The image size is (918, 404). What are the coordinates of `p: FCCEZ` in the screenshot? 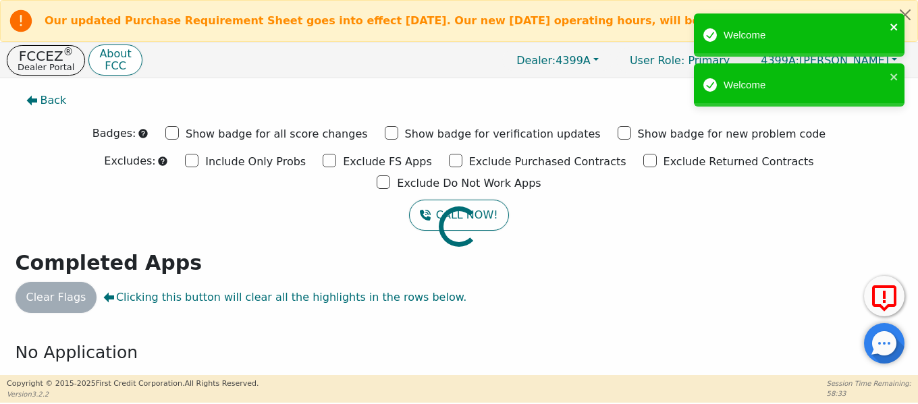 It's located at (46, 56).